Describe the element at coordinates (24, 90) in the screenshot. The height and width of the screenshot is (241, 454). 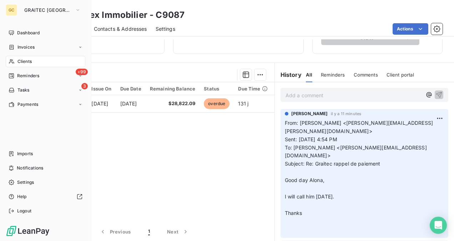
I see `span: Tasks` at that location.